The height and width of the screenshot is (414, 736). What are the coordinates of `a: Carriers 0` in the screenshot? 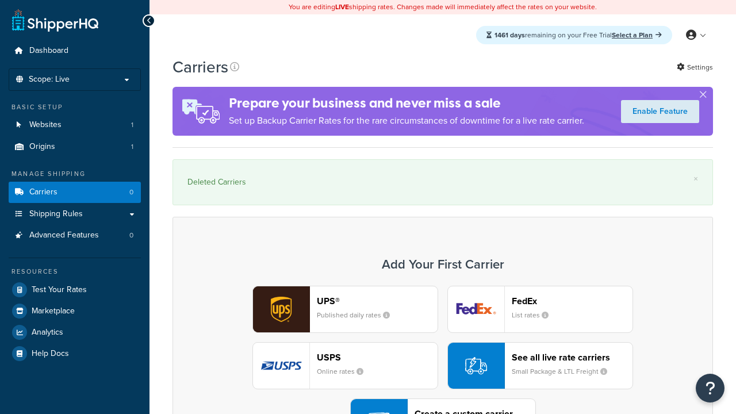 It's located at (75, 192).